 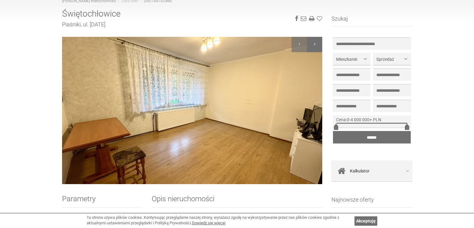 What do you see at coordinates (208, 223) in the screenshot?
I see `a: Dowiedz się więcej` at bounding box center [208, 223].